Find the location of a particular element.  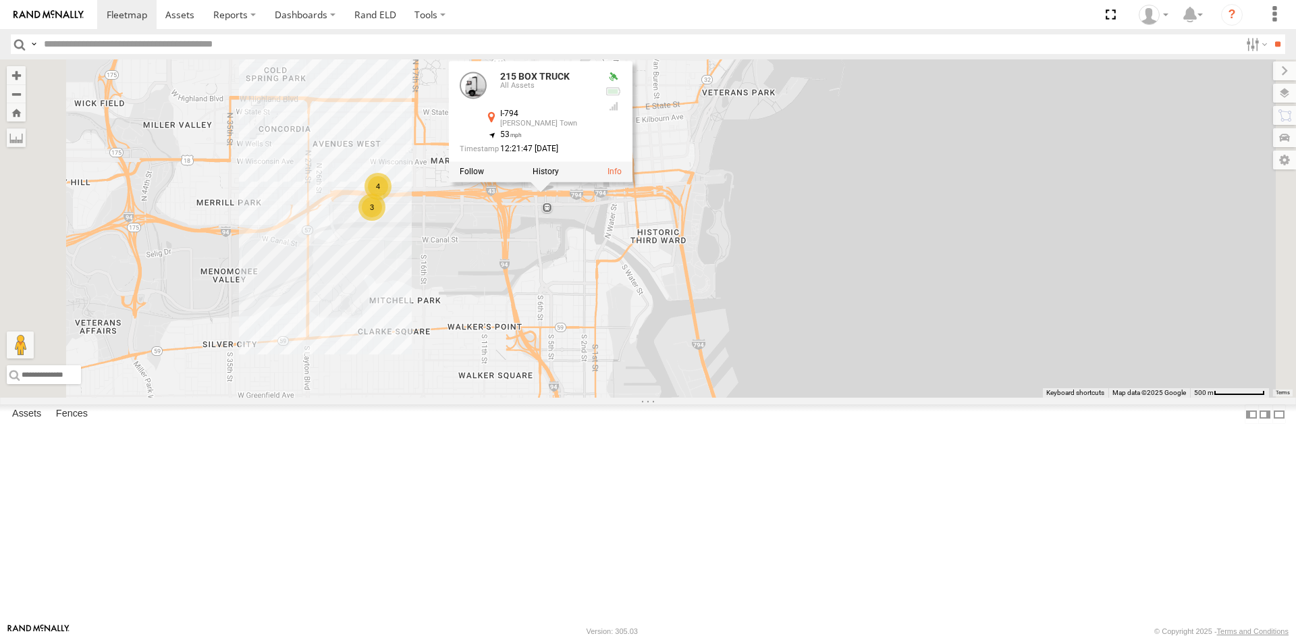

label: Dock Summary Table to the Left is located at coordinates (1252, 414).